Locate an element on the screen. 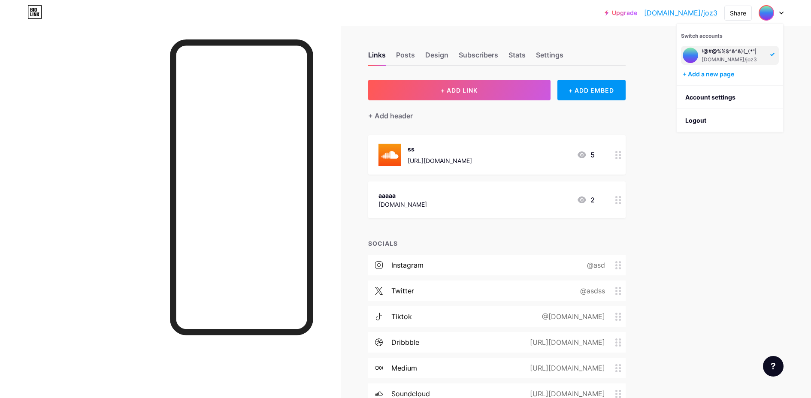 This screenshot has height=398, width=811. div: medium is located at coordinates (404, 368).